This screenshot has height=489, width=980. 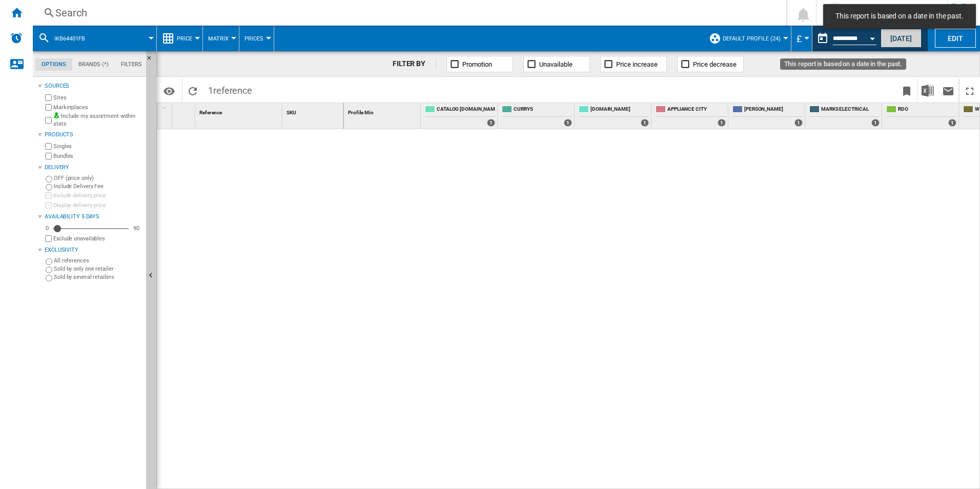 I want to click on button: Unavailable, so click(x=557, y=64).